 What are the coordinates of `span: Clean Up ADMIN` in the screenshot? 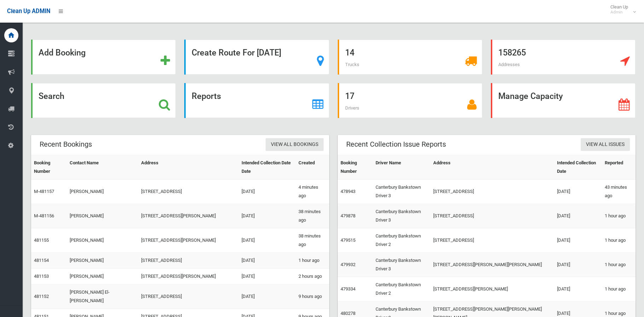 It's located at (29, 11).